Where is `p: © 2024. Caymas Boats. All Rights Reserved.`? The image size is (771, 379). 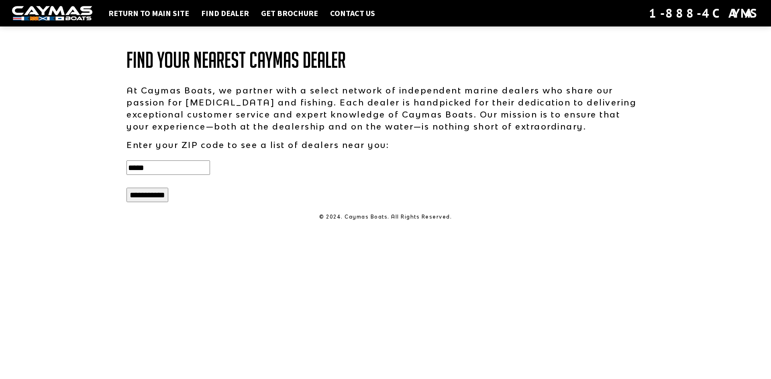 p: © 2024. Caymas Boats. All Rights Reserved. is located at coordinates (385, 217).